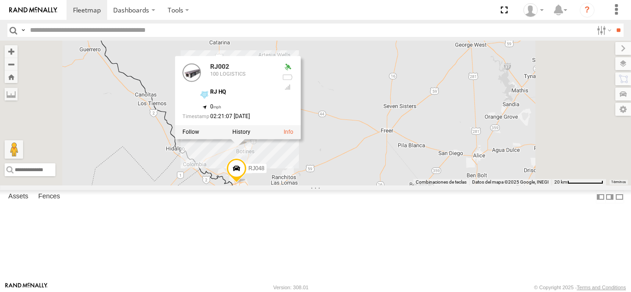 This screenshot has width=631, height=292. Describe the element at coordinates (242, 67) in the screenshot. I see `div: RJ002` at that location.